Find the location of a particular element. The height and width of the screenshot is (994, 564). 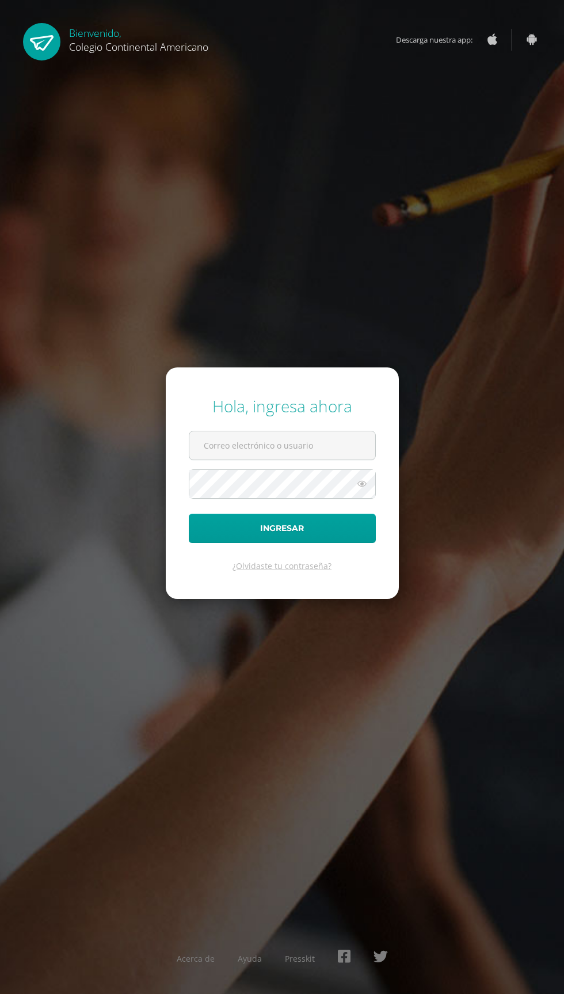

a: ¿Olvidaste tu contraseña? is located at coordinates (282, 565).